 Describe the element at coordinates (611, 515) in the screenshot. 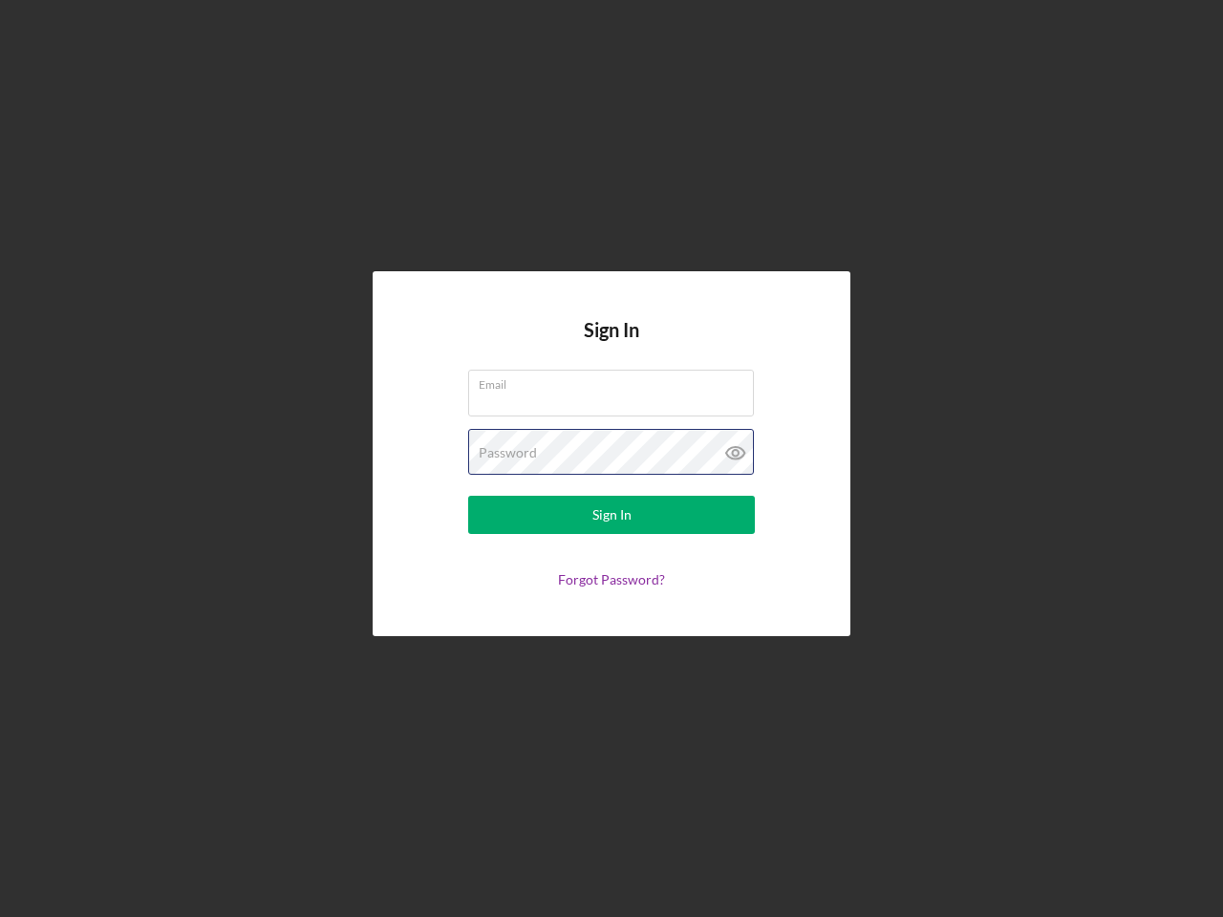

I see `div: Sign In` at that location.